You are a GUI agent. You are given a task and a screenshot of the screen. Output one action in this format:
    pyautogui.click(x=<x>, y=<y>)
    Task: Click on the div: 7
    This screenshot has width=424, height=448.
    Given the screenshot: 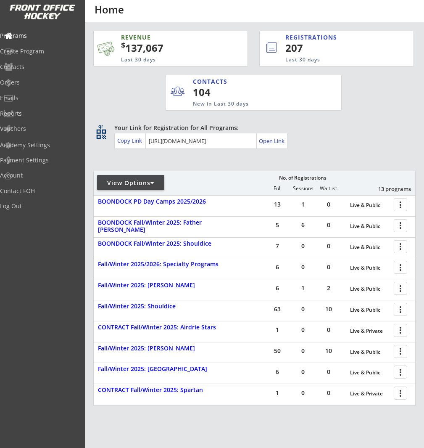 What is the action you would take?
    pyautogui.click(x=278, y=246)
    